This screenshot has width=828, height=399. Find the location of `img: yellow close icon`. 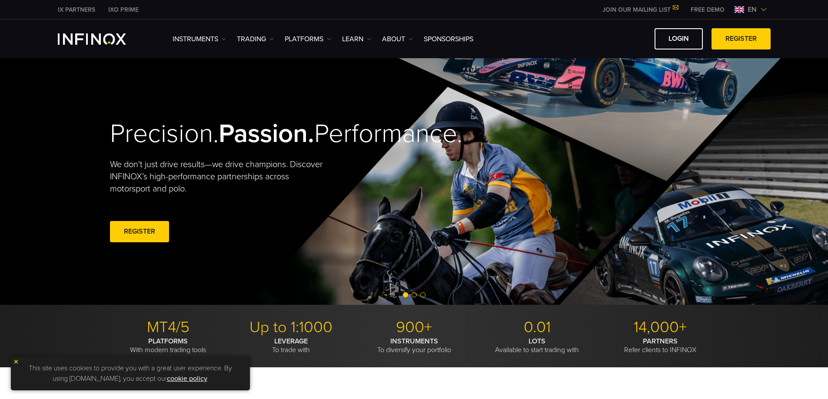

img: yellow close icon is located at coordinates (16, 362).